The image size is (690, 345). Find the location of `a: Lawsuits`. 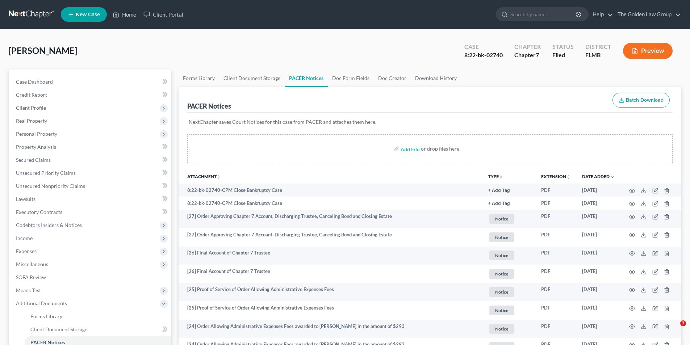

a: Lawsuits is located at coordinates (91, 199).